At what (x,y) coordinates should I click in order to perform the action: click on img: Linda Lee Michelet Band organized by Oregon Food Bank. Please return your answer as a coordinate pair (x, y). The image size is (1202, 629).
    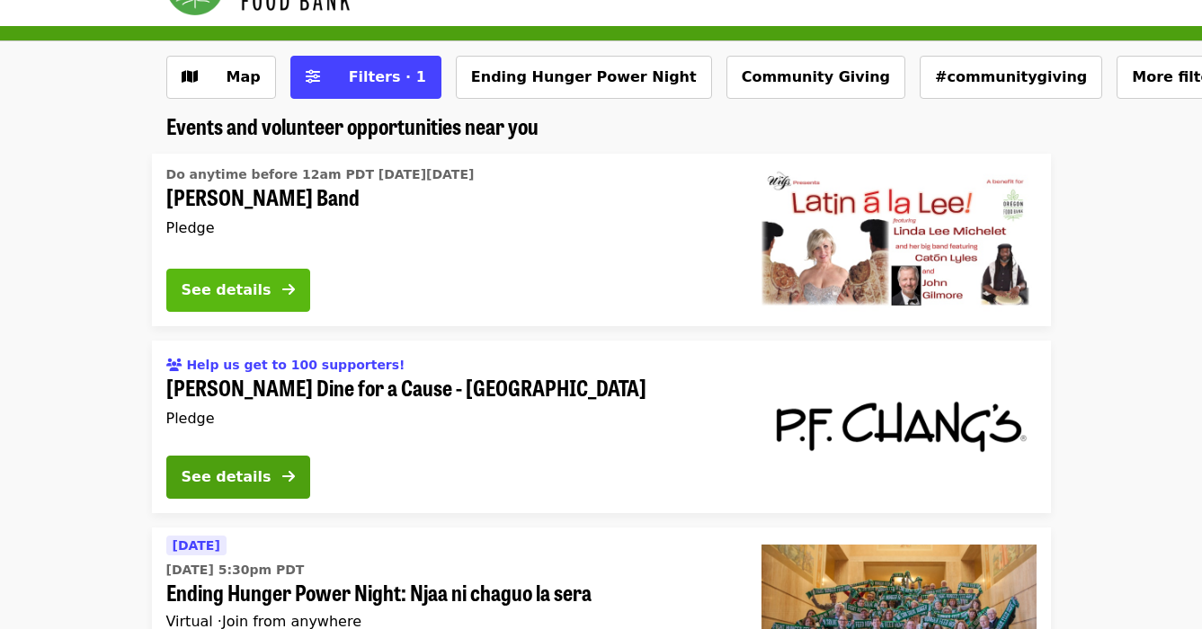
    Looking at the image, I should click on (899, 240).